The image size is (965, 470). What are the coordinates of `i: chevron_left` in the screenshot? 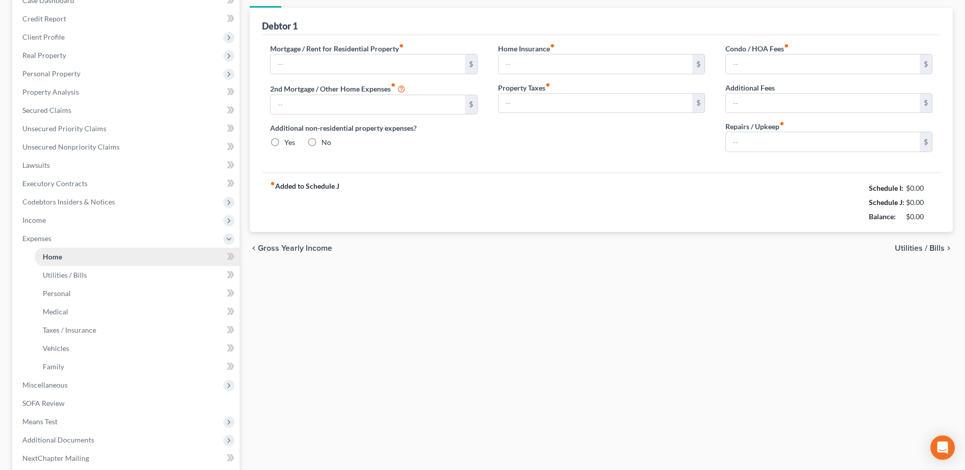 It's located at (254, 248).